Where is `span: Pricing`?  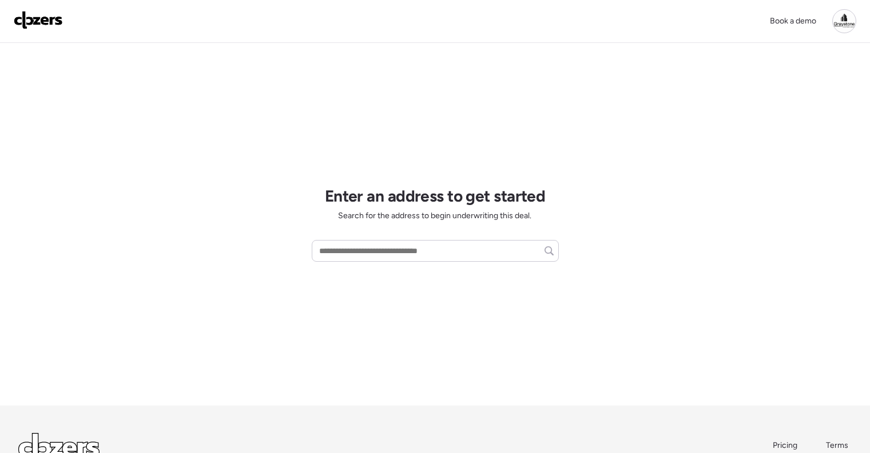 span: Pricing is located at coordinates (785, 445).